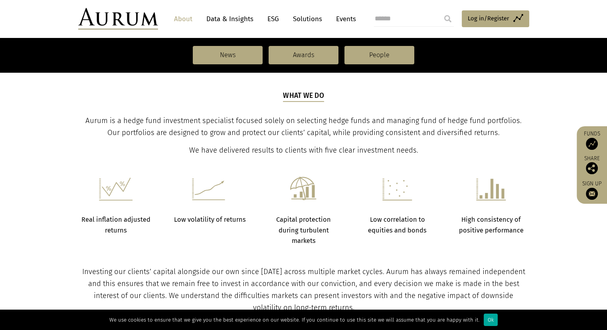  Describe the element at coordinates (448, 19) in the screenshot. I see `input: Submit` at that location.